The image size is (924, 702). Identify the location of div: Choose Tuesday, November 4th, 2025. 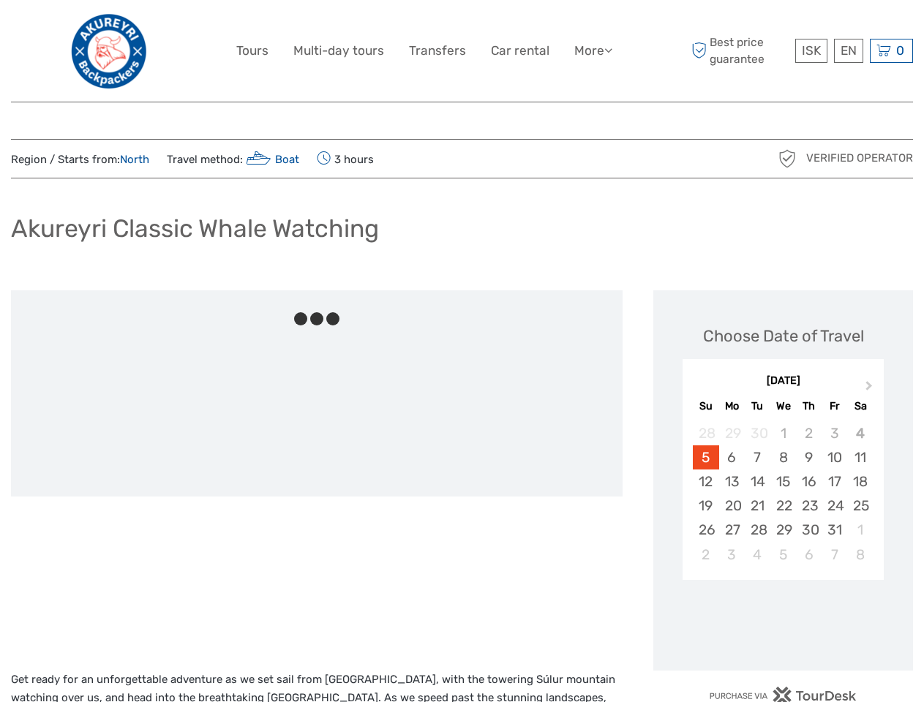
(757, 554).